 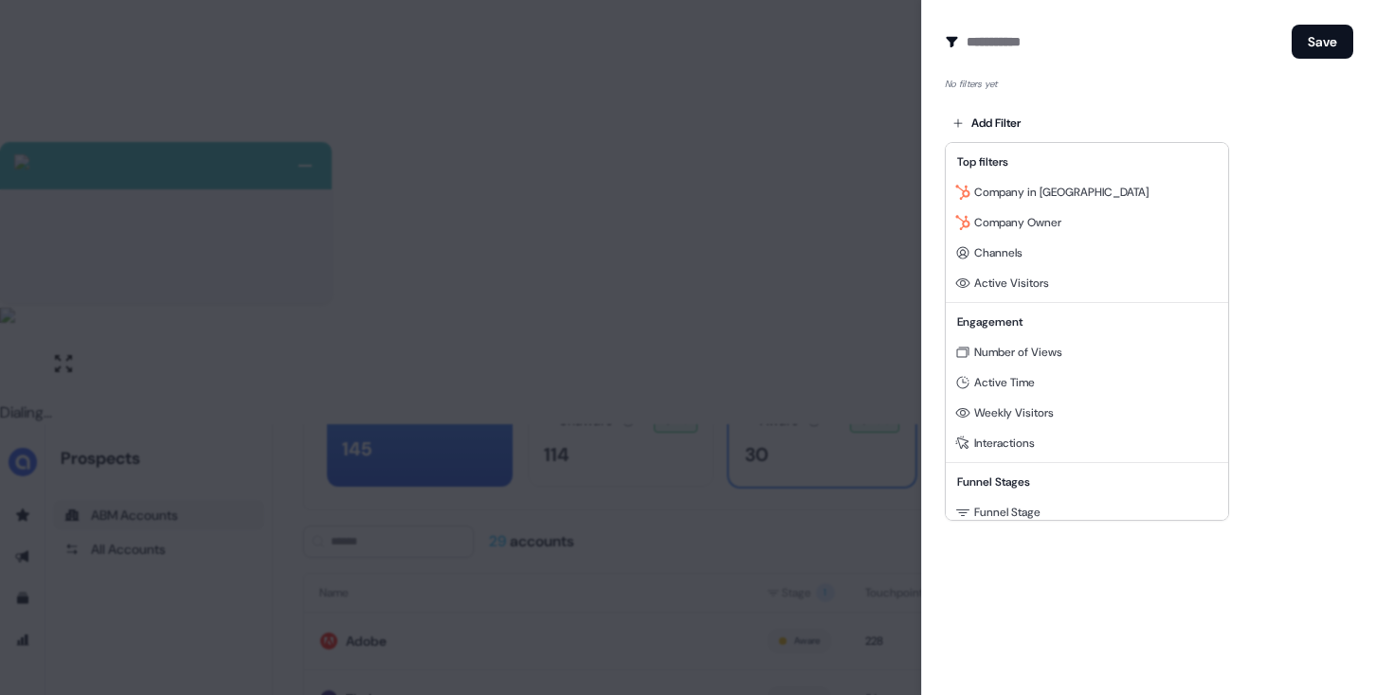 I want to click on span: Channels, so click(x=998, y=253).